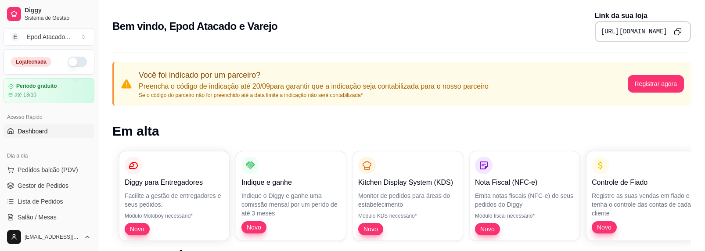  I want to click on div: Acesso Rápido, so click(49, 117).